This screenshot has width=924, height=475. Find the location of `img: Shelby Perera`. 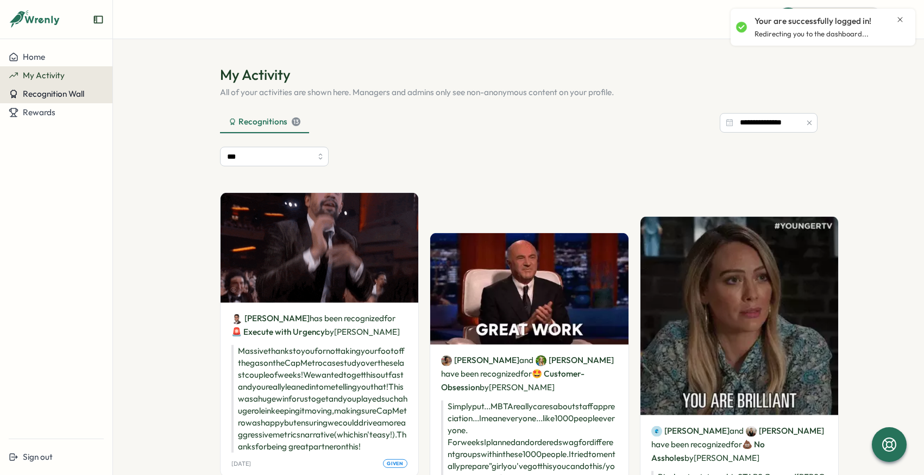

img: Shelby Perera is located at coordinates (446, 361).